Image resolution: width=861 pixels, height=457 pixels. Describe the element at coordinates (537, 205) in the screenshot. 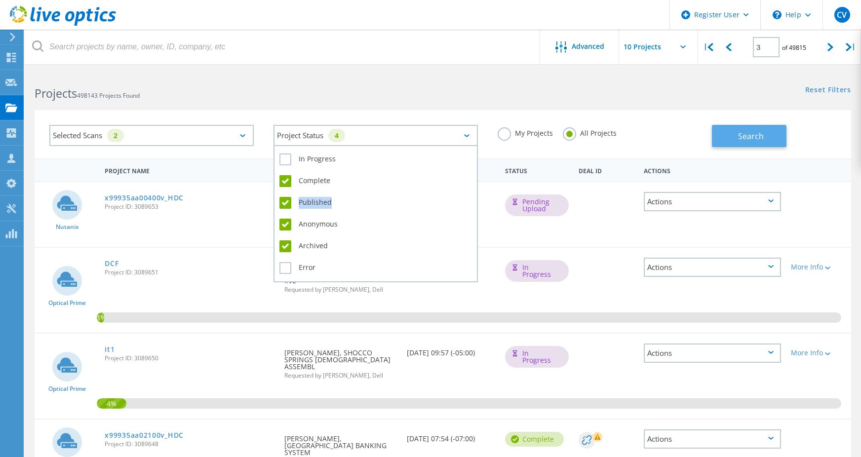

I see `div: Pending Upload` at that location.